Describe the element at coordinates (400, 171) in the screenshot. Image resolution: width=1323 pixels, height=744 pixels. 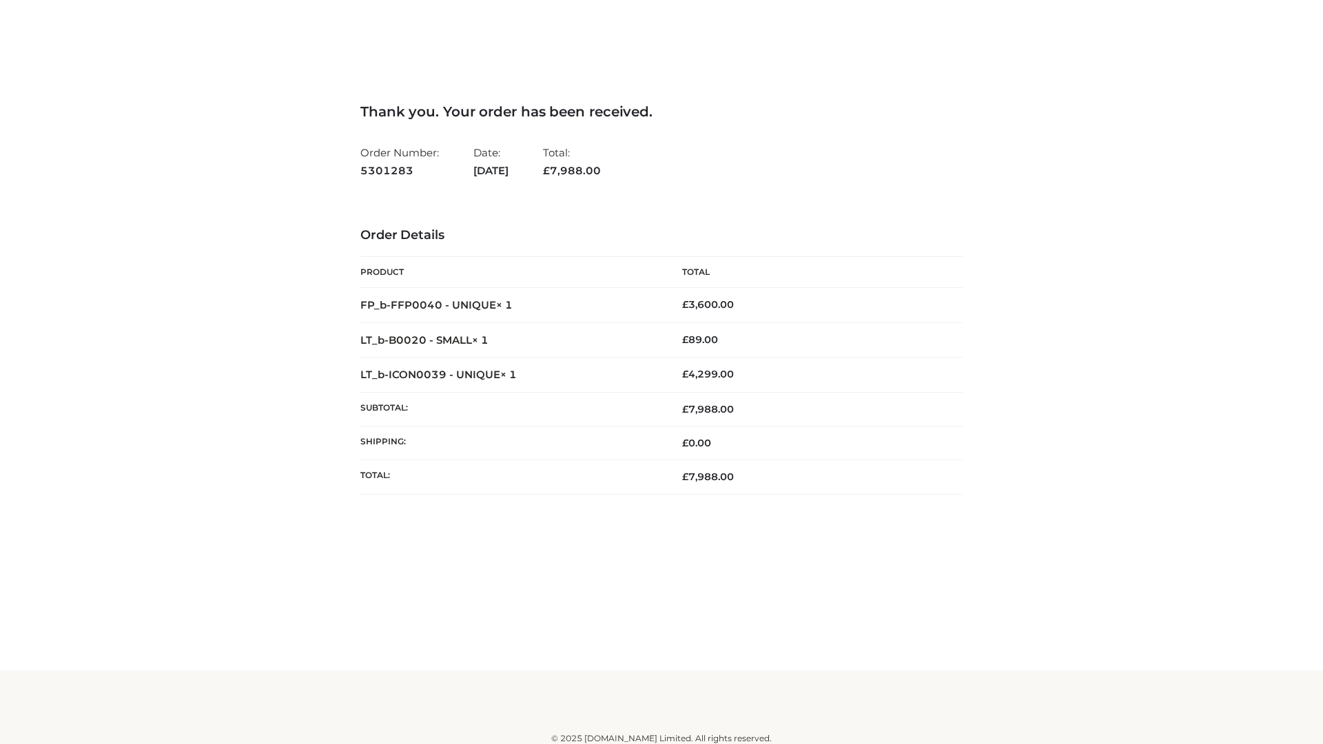
I see `strong: 5301283` at that location.